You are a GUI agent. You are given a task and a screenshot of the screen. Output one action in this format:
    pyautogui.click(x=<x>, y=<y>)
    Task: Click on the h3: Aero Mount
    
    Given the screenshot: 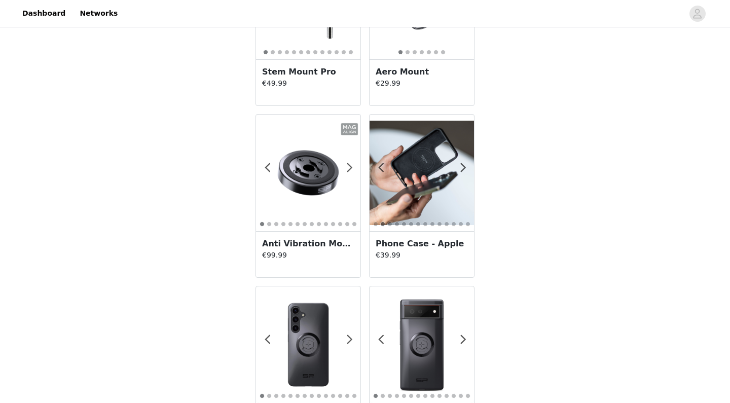 What is the action you would take?
    pyautogui.click(x=422, y=72)
    